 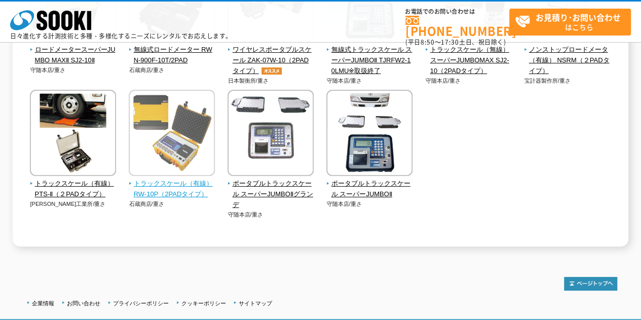 What do you see at coordinates (271, 60) in the screenshot?
I see `span: ワイヤレスポータブルスケール ZAK-07W-10（2PADタイプ）` at bounding box center [271, 60].